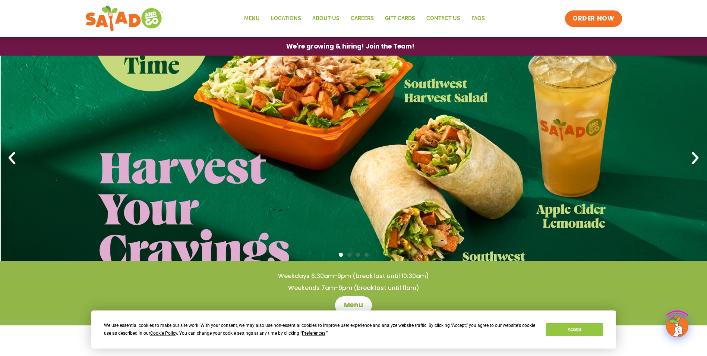  What do you see at coordinates (695, 158) in the screenshot?
I see `div: Next slide` at bounding box center [695, 158].